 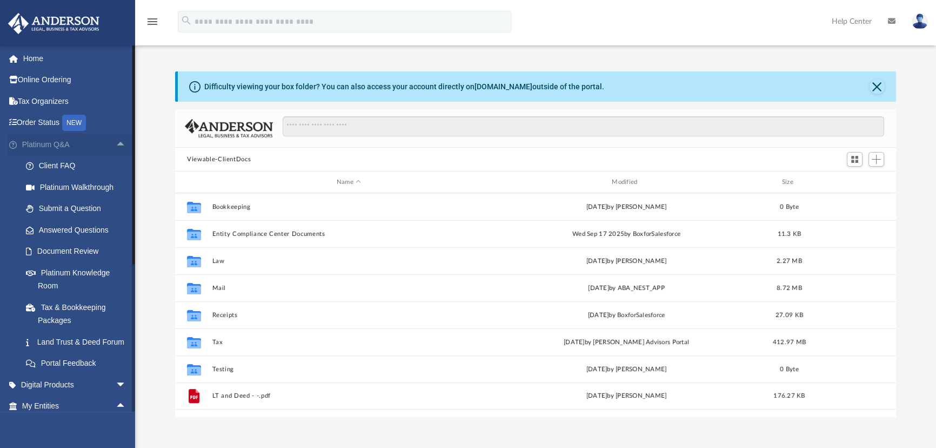 I want to click on a: Land Trust & Deed Forum, so click(x=79, y=342).